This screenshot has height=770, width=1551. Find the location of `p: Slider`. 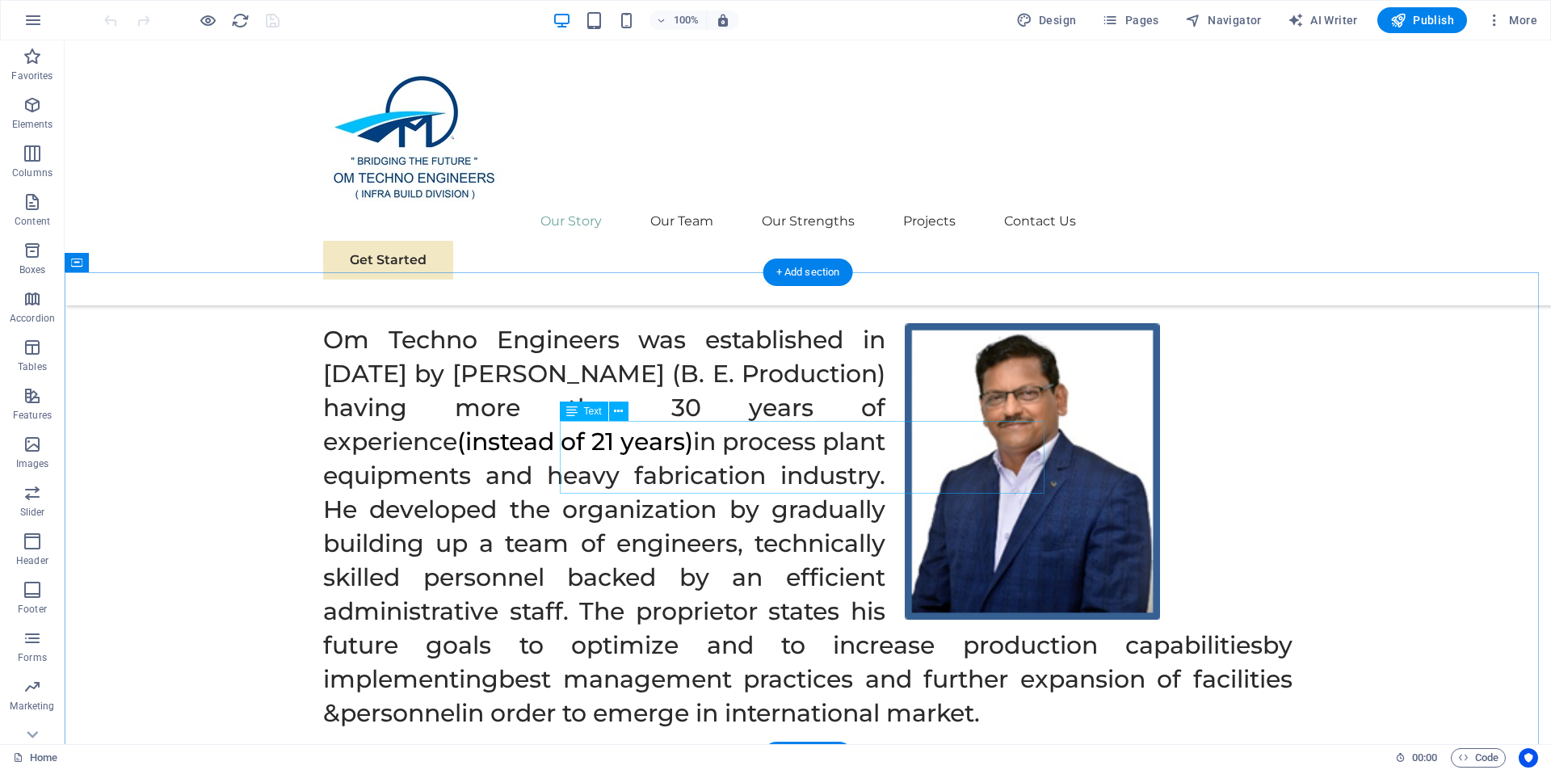

p: Slider is located at coordinates (32, 512).